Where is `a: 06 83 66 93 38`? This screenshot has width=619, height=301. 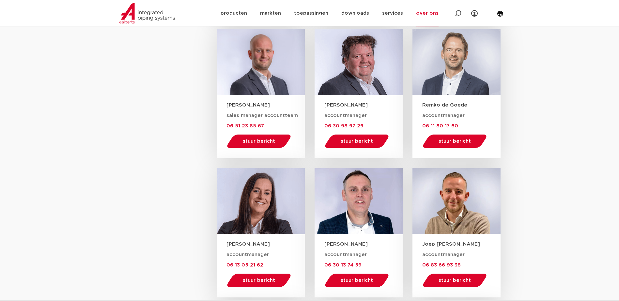
a: 06 83 66 93 38 is located at coordinates (441, 265).